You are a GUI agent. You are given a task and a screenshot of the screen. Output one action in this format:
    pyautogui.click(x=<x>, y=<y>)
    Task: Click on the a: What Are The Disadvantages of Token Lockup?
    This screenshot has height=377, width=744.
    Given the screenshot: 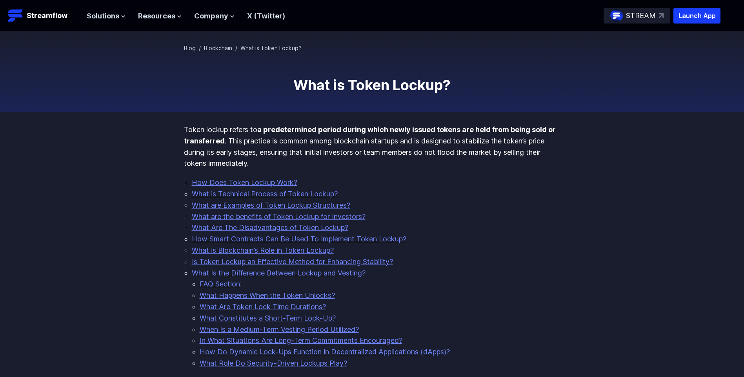 What is the action you would take?
    pyautogui.click(x=270, y=227)
    